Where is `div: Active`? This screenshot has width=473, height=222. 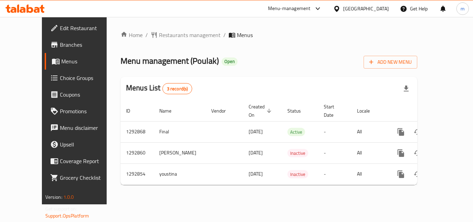 div: Active is located at coordinates (296, 132).